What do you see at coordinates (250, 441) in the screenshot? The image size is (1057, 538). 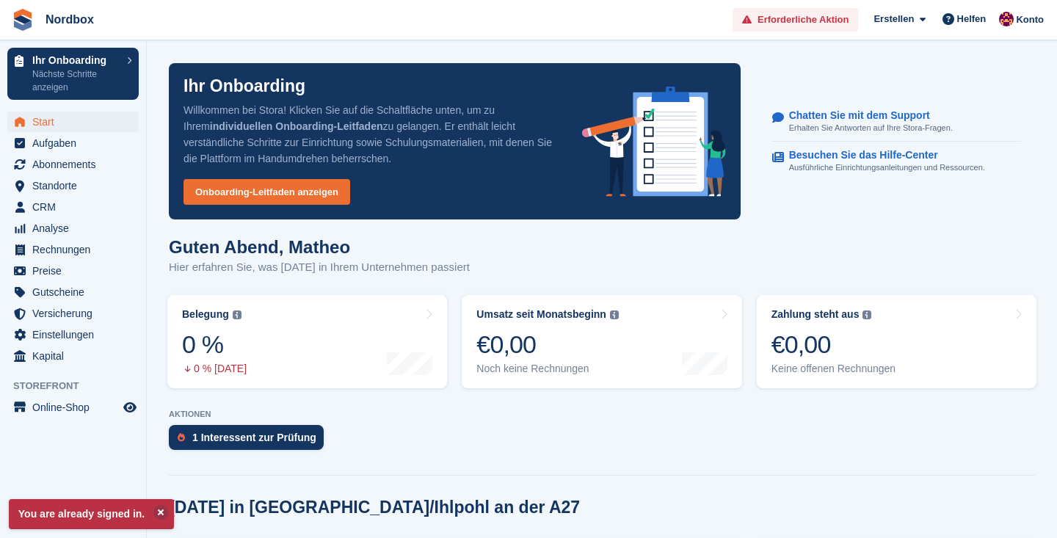 I see `a: 1 Interessent zur Prüfung` at bounding box center [250, 441].